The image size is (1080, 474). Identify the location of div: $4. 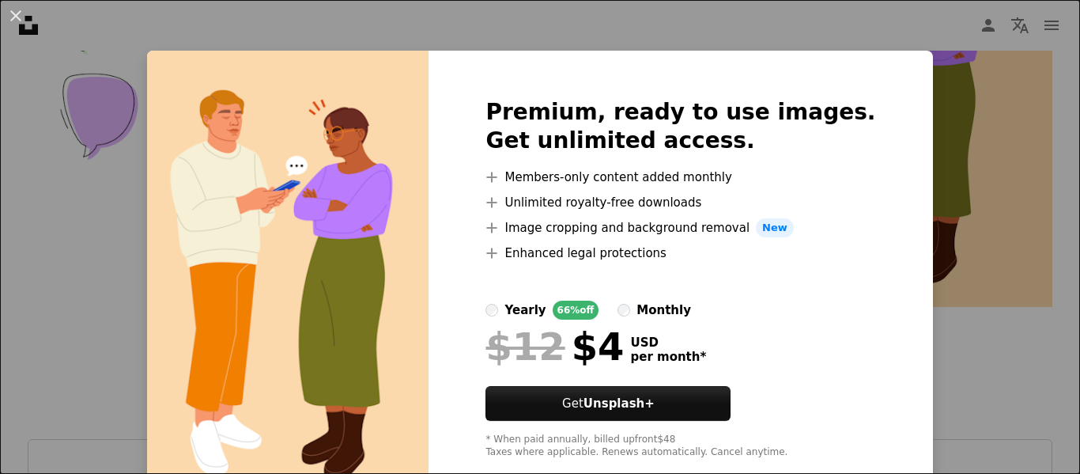
(554, 346).